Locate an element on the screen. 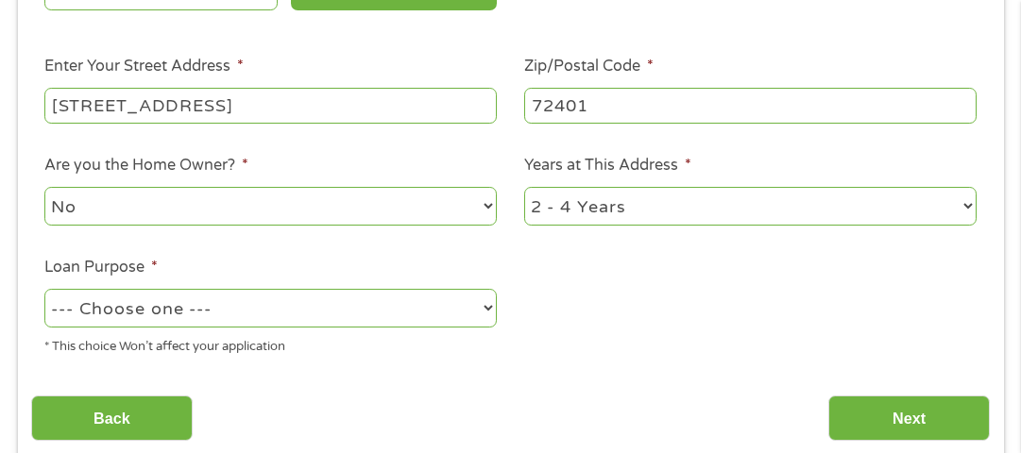 Image resolution: width=1021 pixels, height=453 pixels. input: Next is located at coordinates (908, 418).